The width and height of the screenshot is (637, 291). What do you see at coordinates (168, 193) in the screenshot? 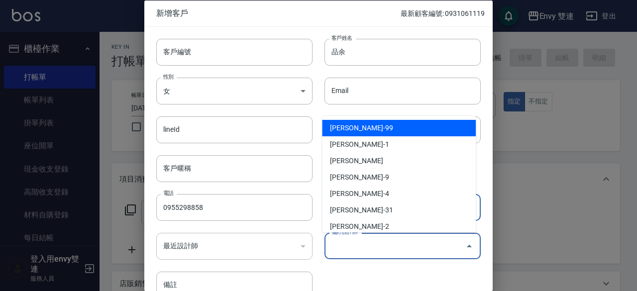
I see `label: 電話` at bounding box center [168, 193].